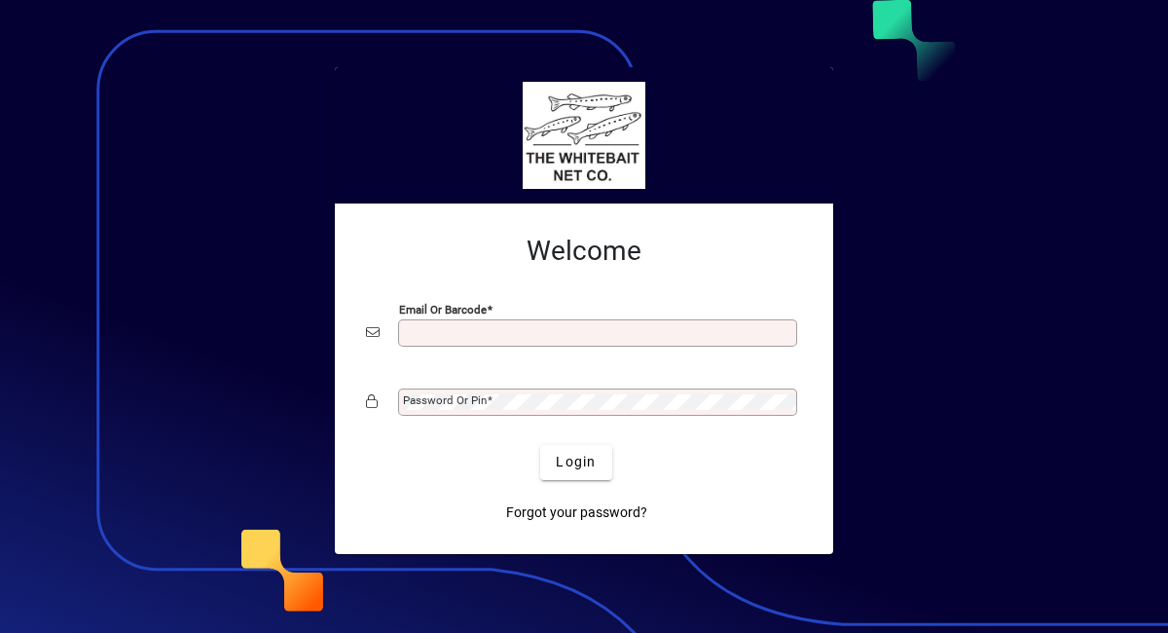  Describe the element at coordinates (576, 513) in the screenshot. I see `a: Forgot your password?` at that location.